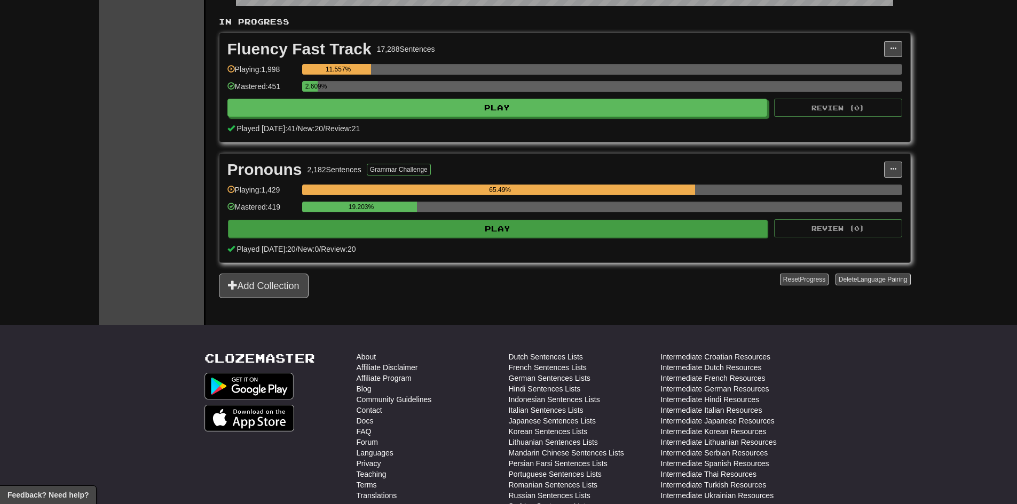 Image resolution: width=1017 pixels, height=504 pixels. Describe the element at coordinates (812, 280) in the screenshot. I see `span: Progress` at that location.